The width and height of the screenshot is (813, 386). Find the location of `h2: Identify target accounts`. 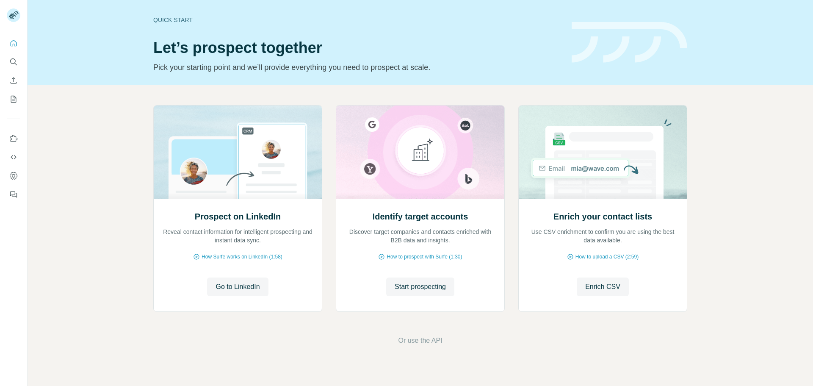

h2: Identify target accounts is located at coordinates (421, 216).